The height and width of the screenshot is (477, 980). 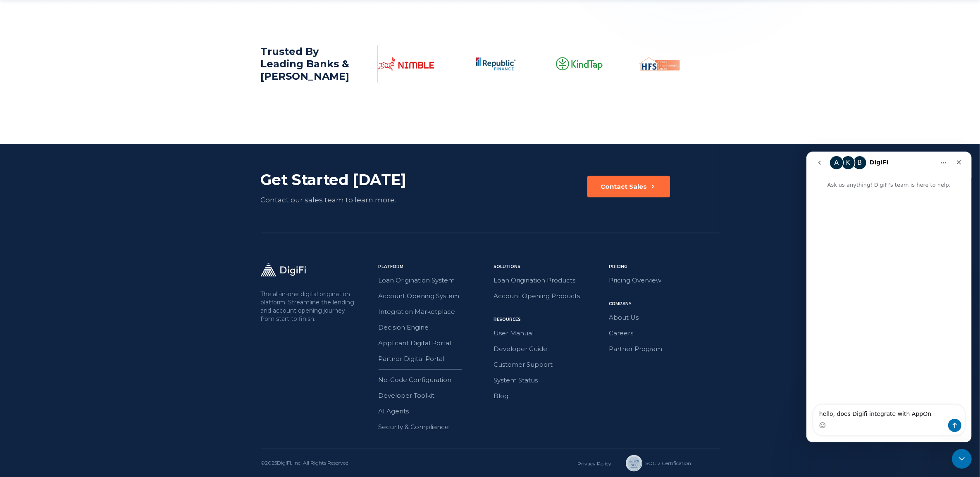 What do you see at coordinates (406, 64) in the screenshot?
I see `img: Client Logo 1` at bounding box center [406, 64].